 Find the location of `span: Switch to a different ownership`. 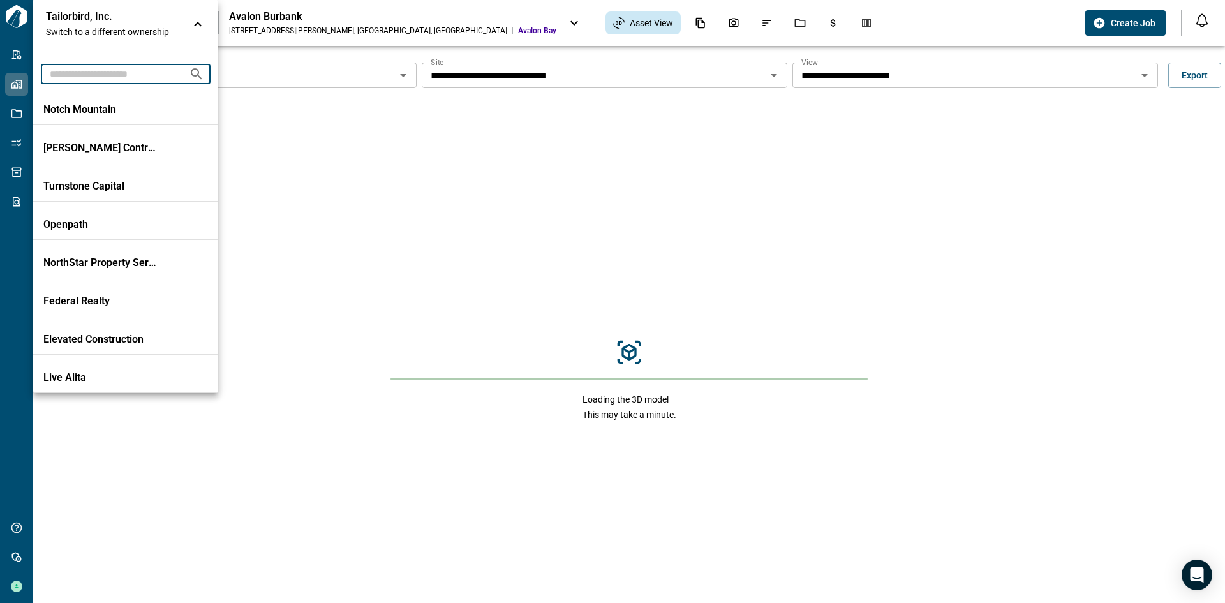

span: Switch to a different ownership is located at coordinates (113, 32).